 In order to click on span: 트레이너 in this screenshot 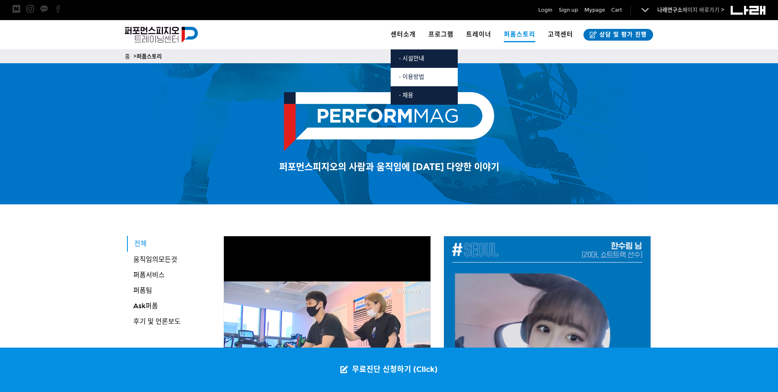, I will do `click(479, 34)`.